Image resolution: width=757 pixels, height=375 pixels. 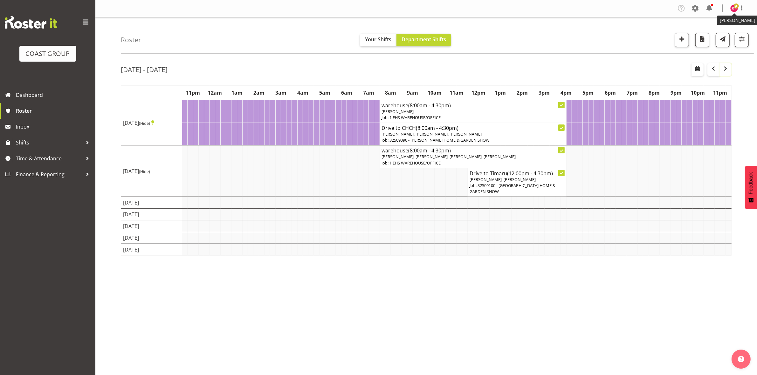 I want to click on button: Department Shifts, so click(x=424, y=40).